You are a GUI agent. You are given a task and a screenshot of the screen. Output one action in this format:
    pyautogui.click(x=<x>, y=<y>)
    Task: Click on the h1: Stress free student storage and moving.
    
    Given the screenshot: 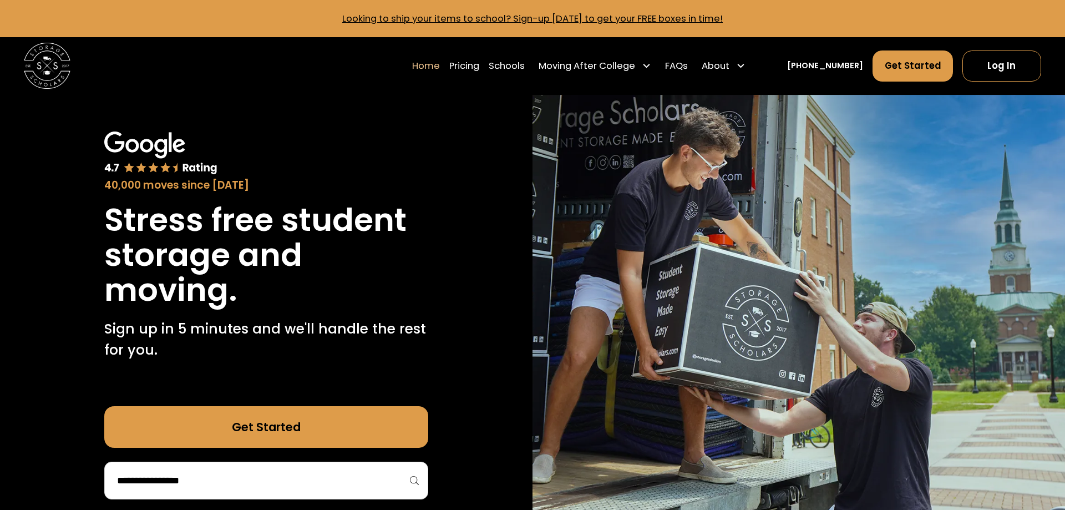 What is the action you would take?
    pyautogui.click(x=266, y=255)
    